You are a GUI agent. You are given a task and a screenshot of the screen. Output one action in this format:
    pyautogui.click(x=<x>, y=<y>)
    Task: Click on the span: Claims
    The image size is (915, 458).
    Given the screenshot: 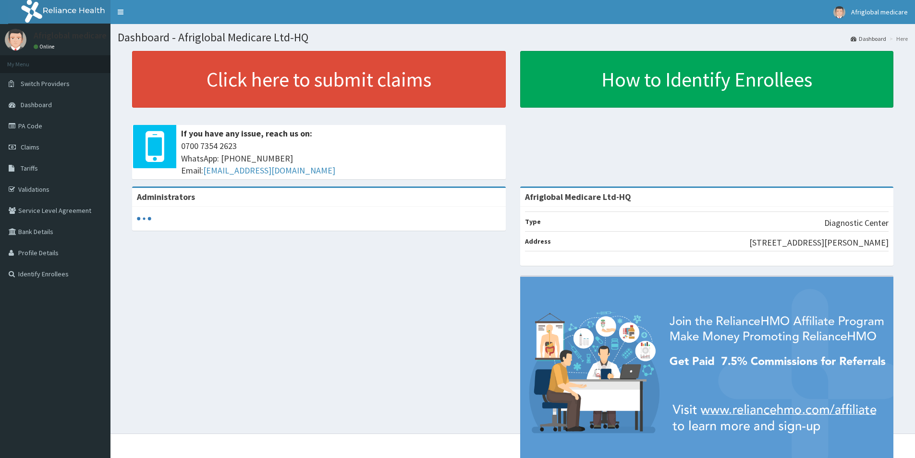 What is the action you would take?
    pyautogui.click(x=30, y=147)
    